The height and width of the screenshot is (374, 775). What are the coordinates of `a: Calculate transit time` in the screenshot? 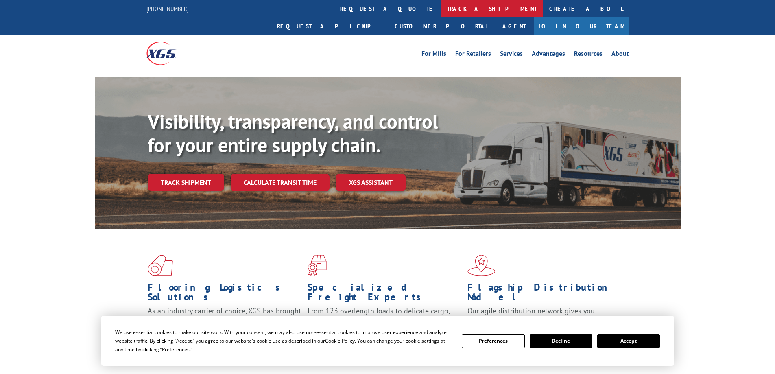 It's located at (280, 182).